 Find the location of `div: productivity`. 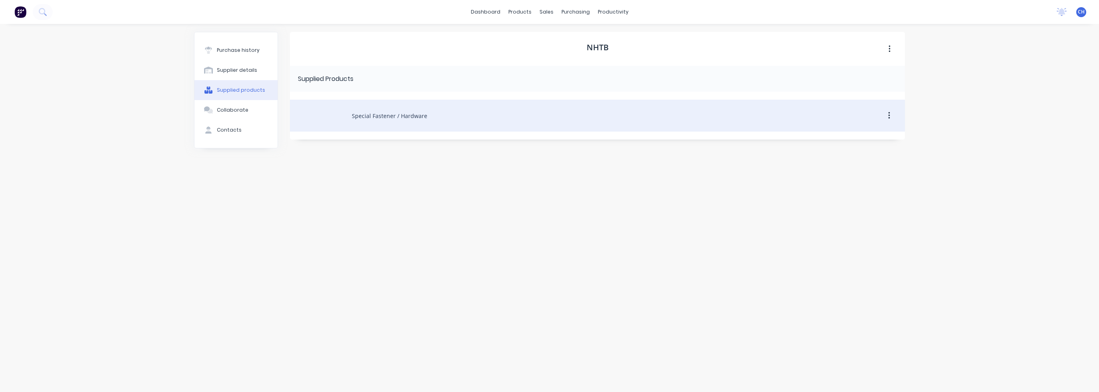

div: productivity is located at coordinates (613, 12).